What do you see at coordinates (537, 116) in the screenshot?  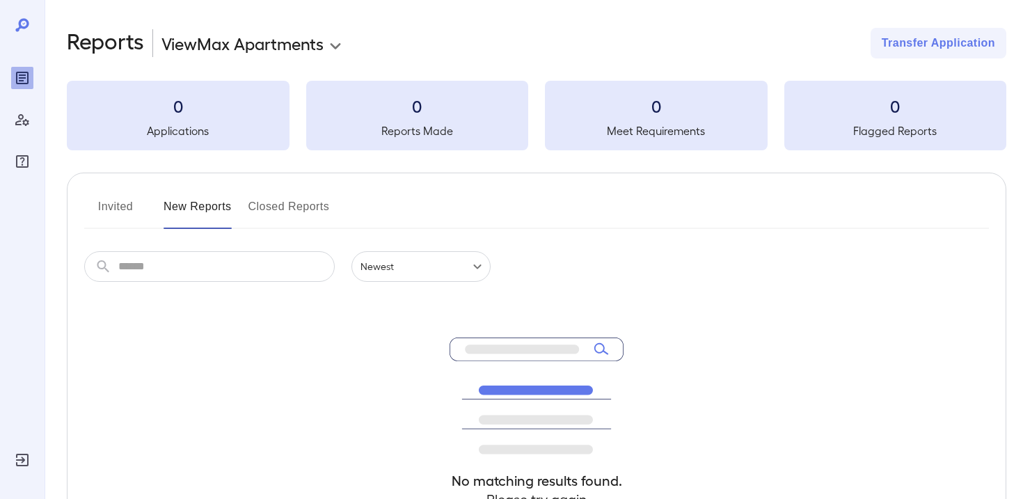 I see `summary: 0Applications0Reports Made0Meet Requirements0Flagged Reports` at bounding box center [537, 116].